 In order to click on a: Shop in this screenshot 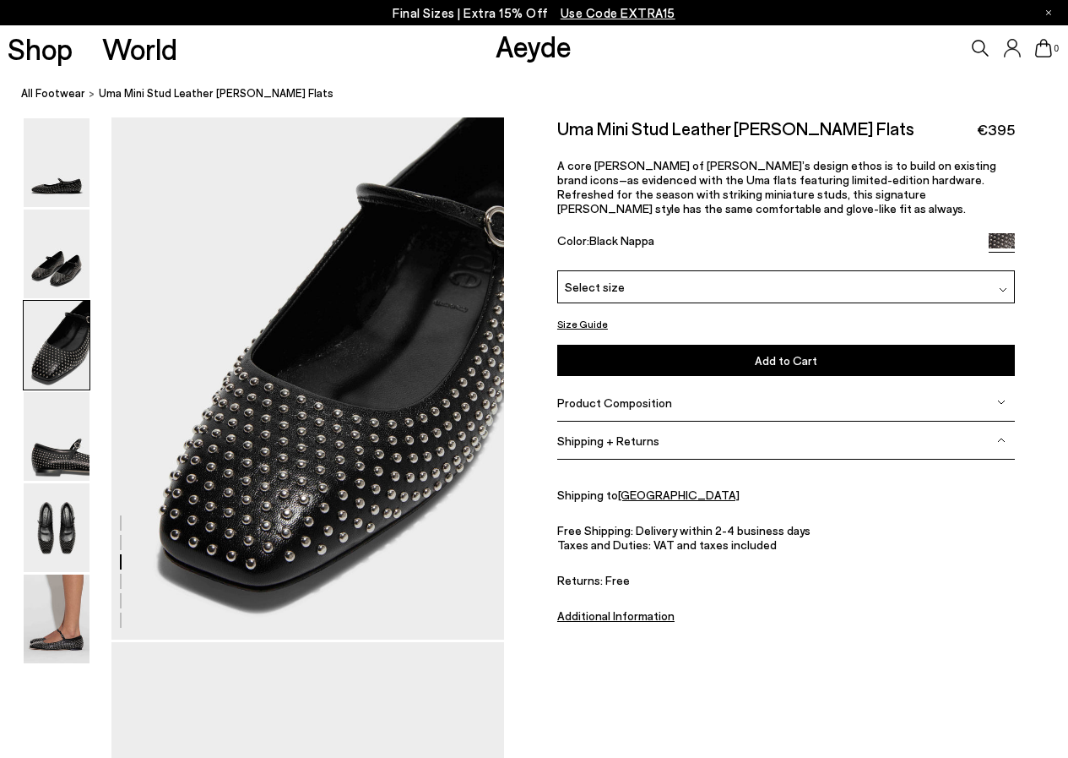, I will do `click(40, 48)`.